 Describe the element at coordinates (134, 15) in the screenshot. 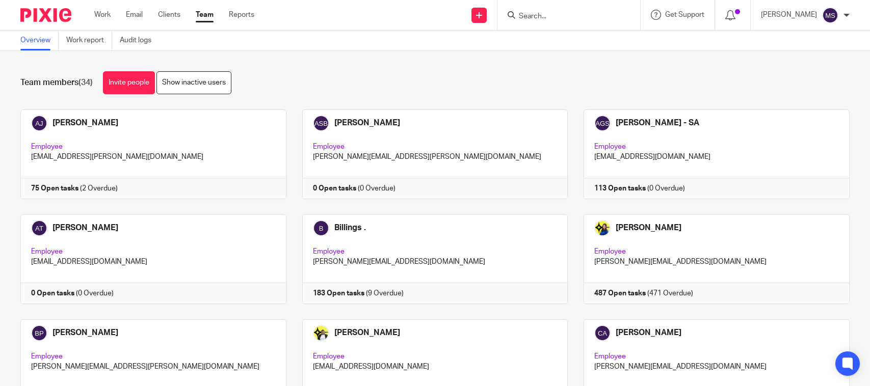

I see `a: Email` at that location.